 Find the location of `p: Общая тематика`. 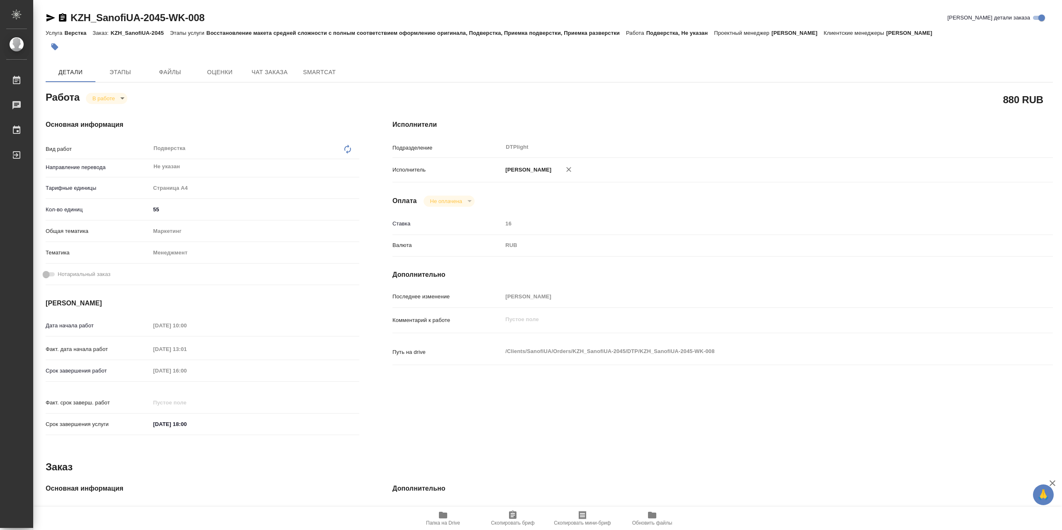

p: Общая тематика is located at coordinates (98, 231).